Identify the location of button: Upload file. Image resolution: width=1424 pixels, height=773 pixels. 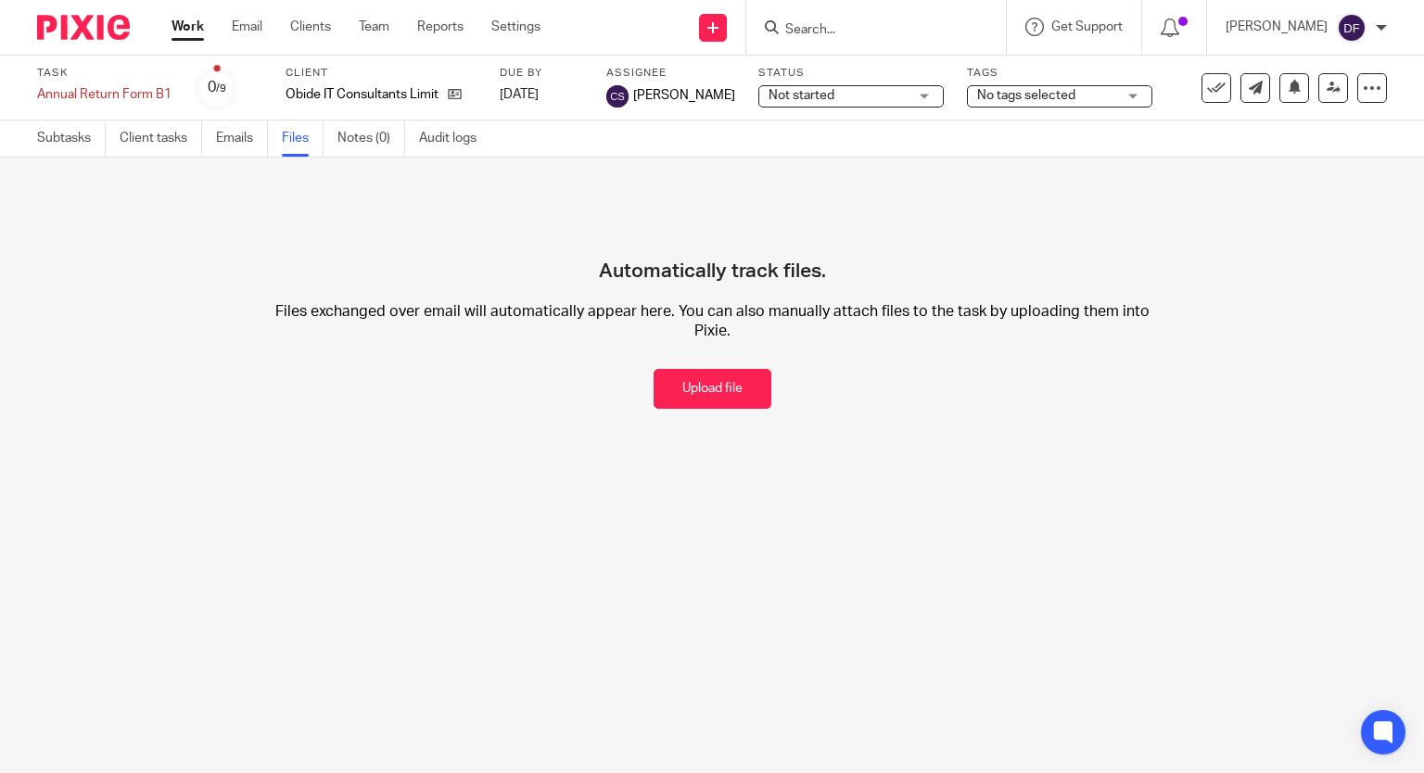
(712, 389).